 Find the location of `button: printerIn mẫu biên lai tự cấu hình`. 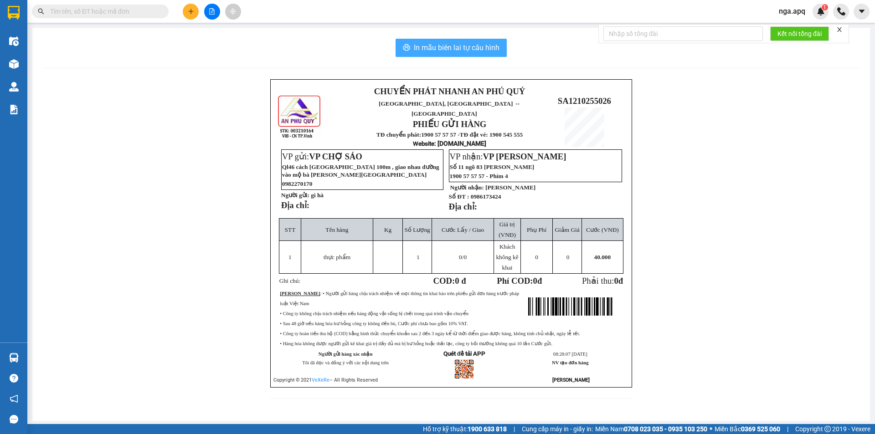

button: printerIn mẫu biên lai tự cấu hình is located at coordinates (451, 48).